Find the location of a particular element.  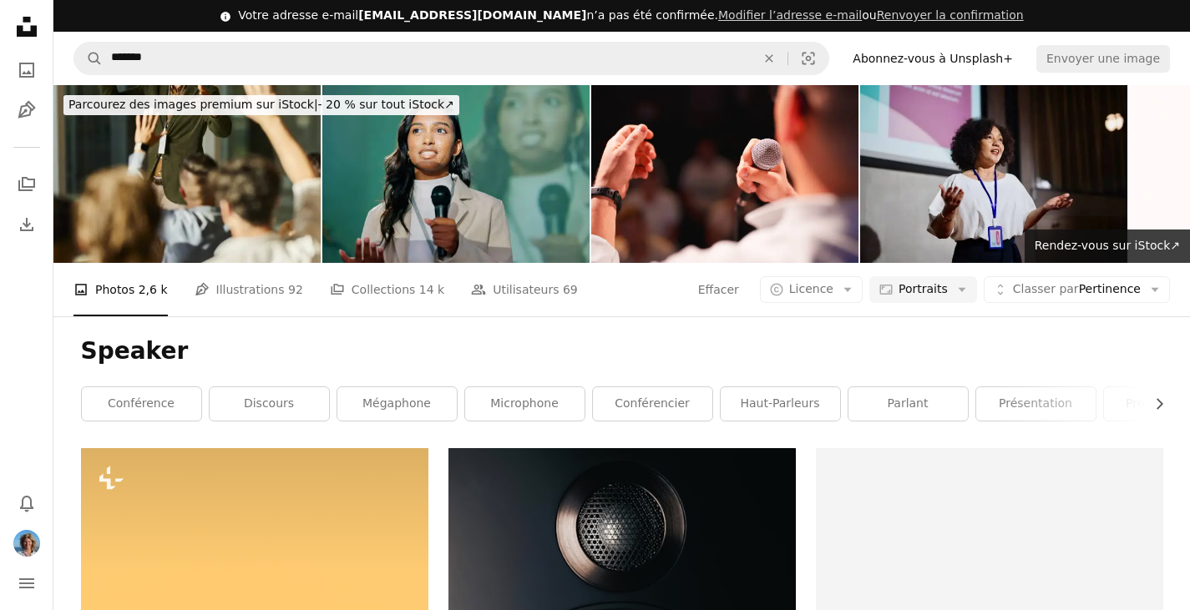

form: Rechercher des visuels sur tout le site is located at coordinates (451, 58).